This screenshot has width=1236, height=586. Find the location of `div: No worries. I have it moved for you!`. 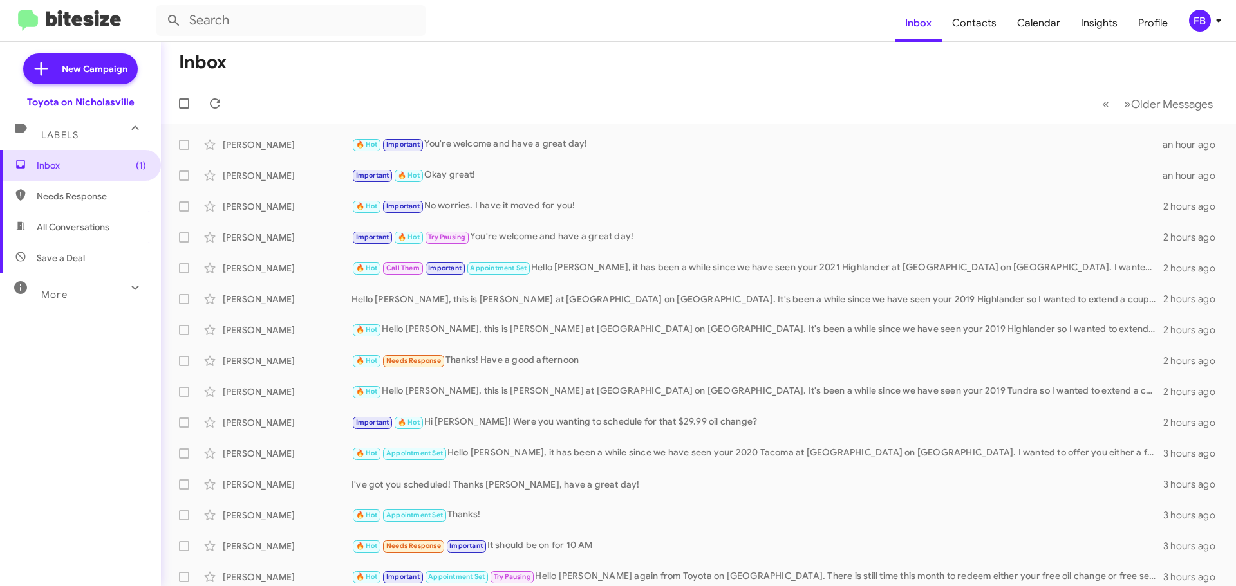

div: No worries. I have it moved for you! is located at coordinates (757, 206).